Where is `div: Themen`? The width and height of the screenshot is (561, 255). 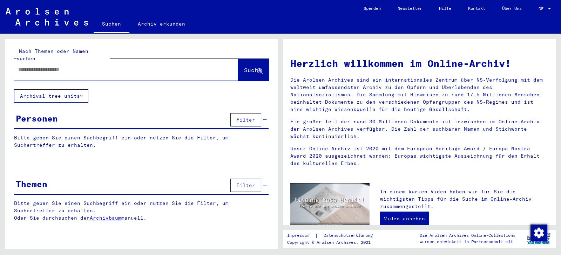
div: Themen is located at coordinates (32, 184).